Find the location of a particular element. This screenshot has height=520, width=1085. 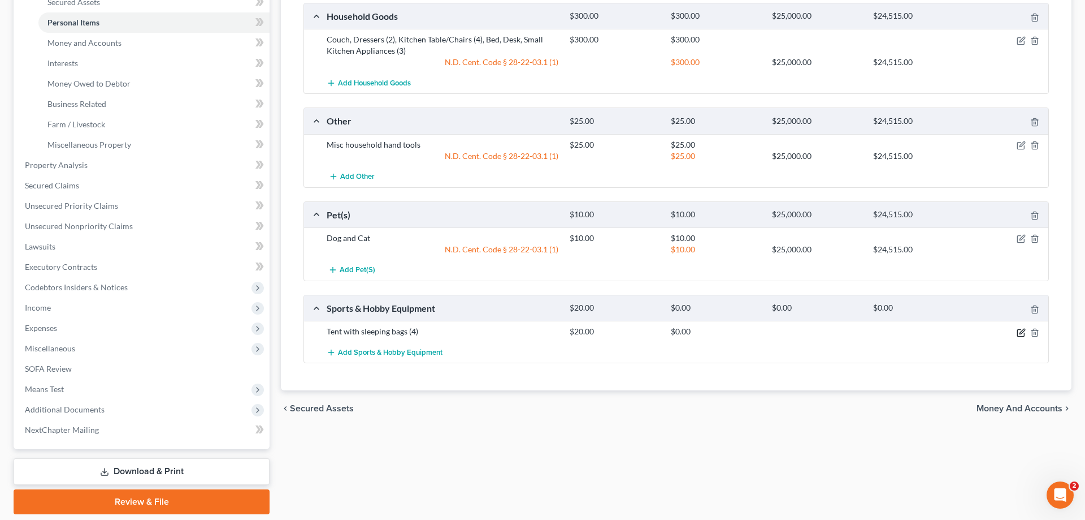

span: Secured Claims is located at coordinates (52, 185).